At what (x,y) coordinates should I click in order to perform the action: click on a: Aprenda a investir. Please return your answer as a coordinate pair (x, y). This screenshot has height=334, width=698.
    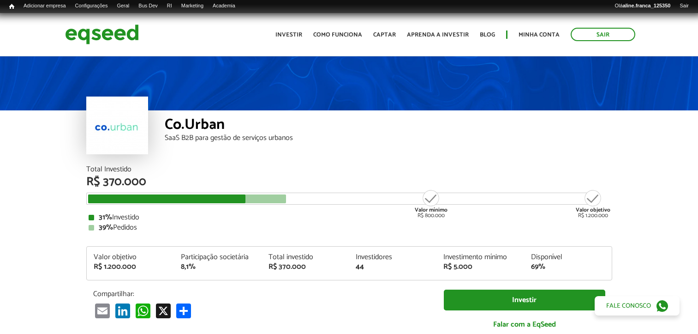
    Looking at the image, I should click on (438, 35).